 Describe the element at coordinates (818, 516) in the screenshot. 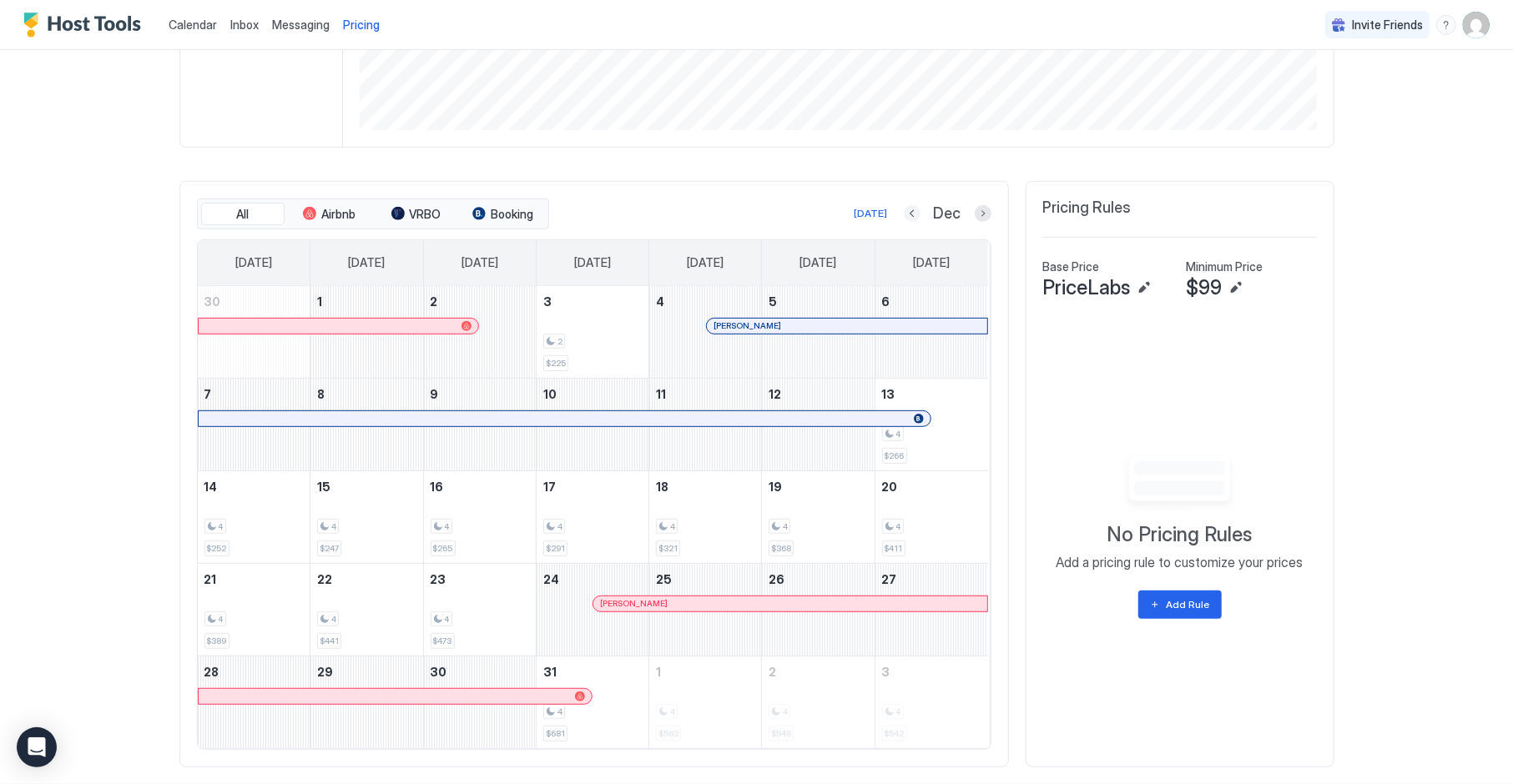

I see `td: December 19, 2025` at that location.